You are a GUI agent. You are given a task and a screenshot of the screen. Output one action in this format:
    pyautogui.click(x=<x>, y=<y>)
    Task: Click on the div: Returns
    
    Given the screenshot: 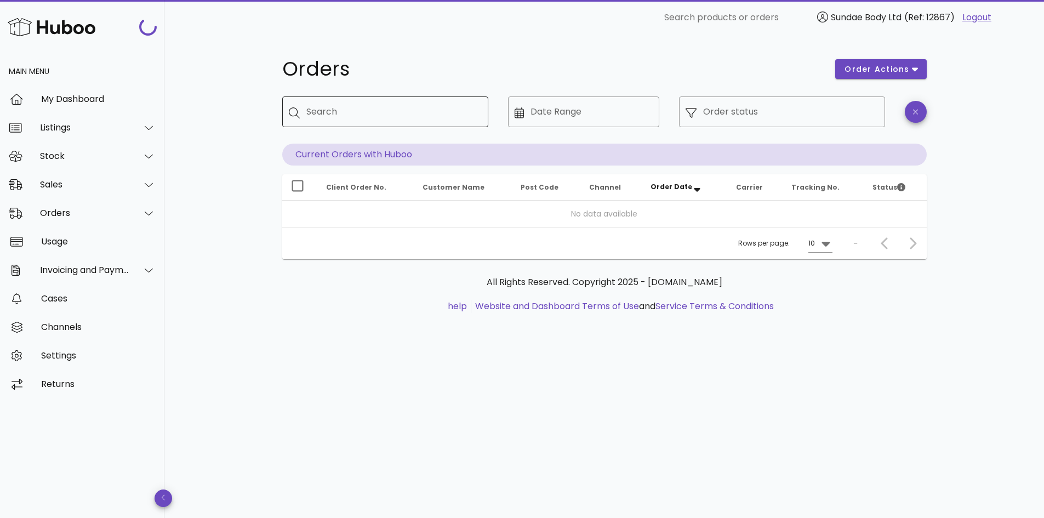 What is the action you would take?
    pyautogui.click(x=98, y=384)
    